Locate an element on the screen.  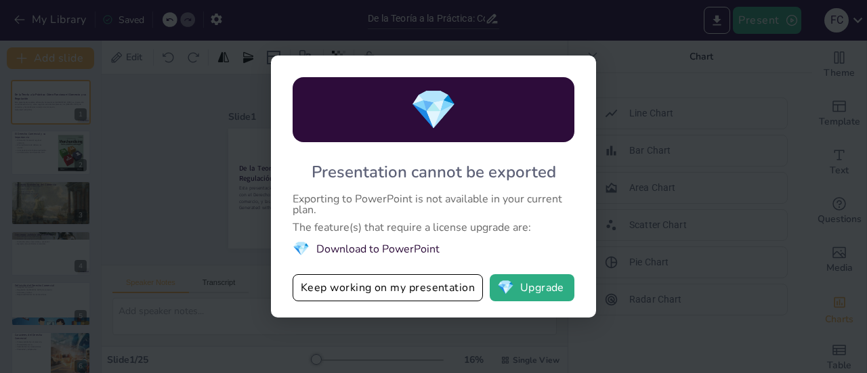
div: Presentation cannot be exported is located at coordinates (433, 172).